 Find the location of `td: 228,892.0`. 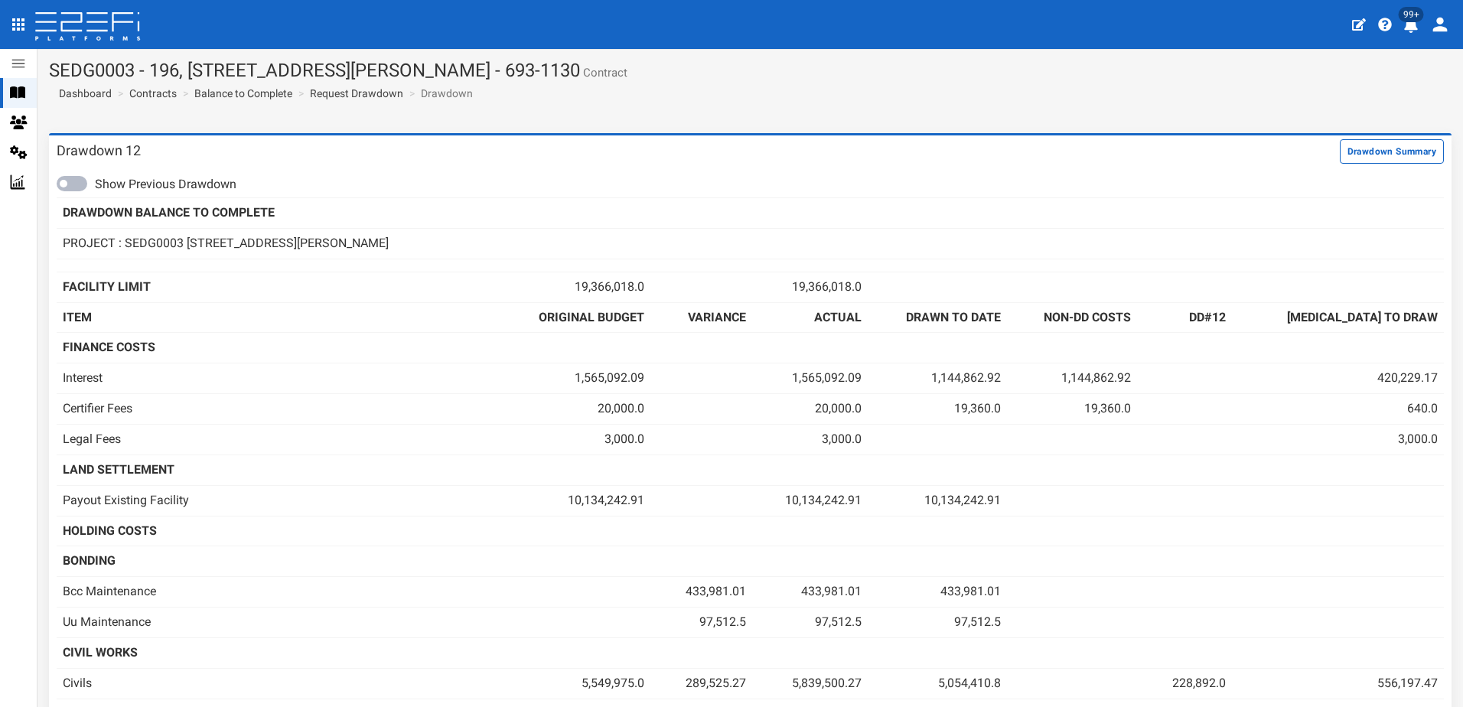

td: 228,892.0 is located at coordinates (1184, 683).